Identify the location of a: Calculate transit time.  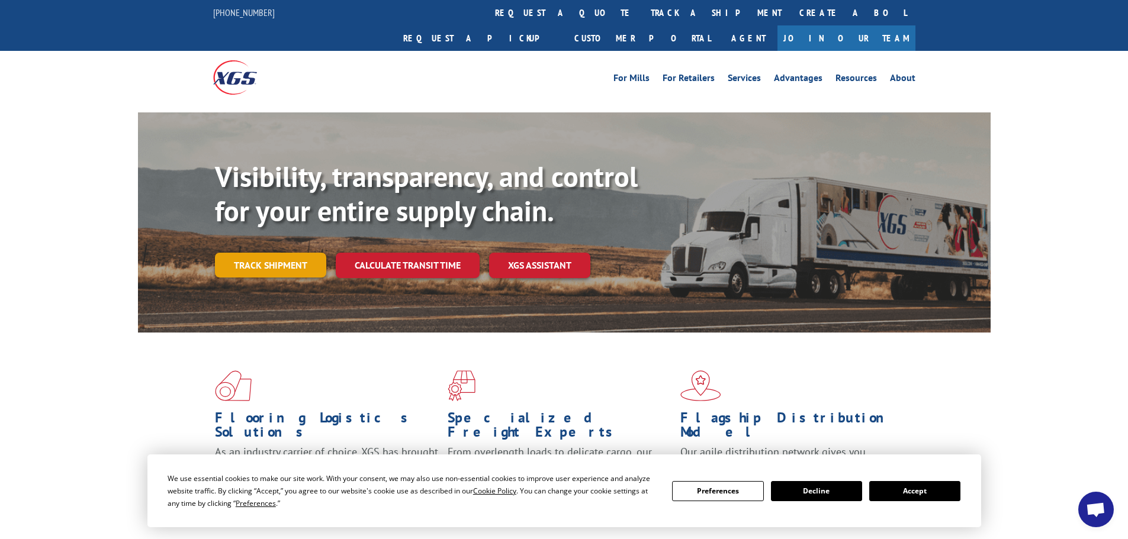
(407, 265).